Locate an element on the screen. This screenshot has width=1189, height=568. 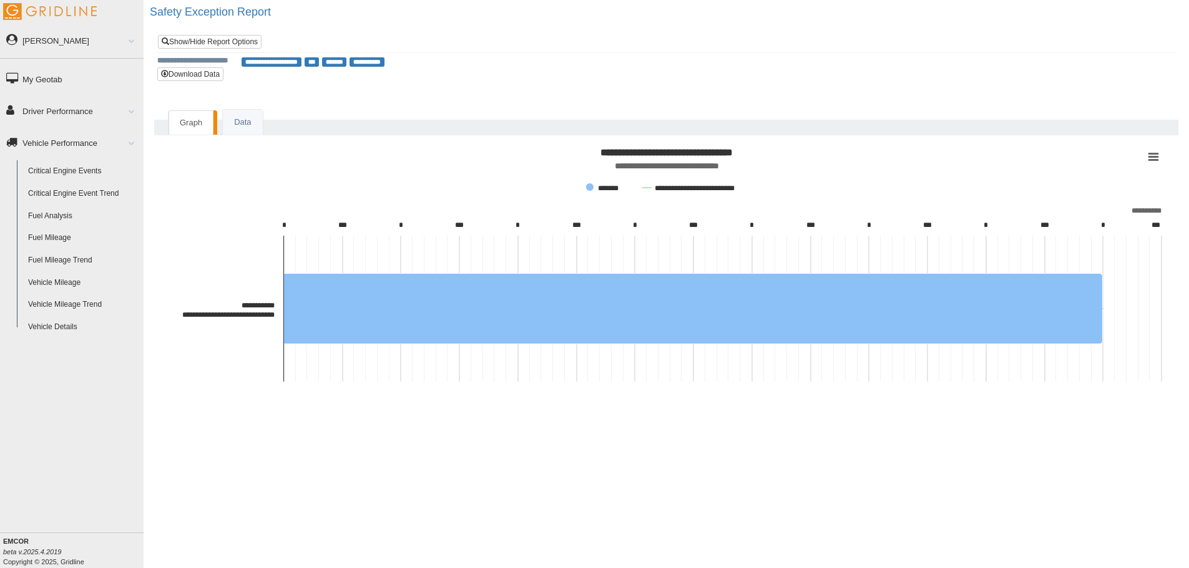
a: Show/Hide Report Options is located at coordinates (210, 42).